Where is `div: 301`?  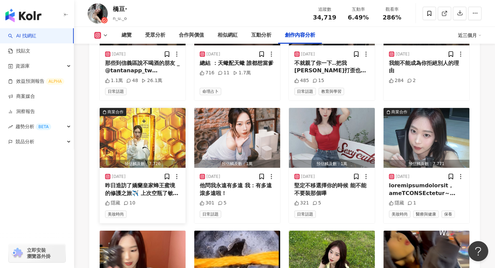 div: 301 is located at coordinates (207, 203).